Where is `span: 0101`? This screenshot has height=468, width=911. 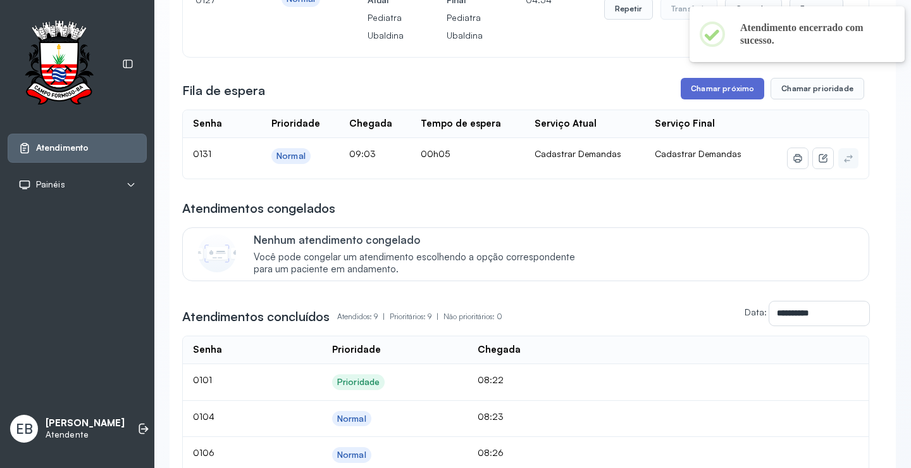 span: 0101 is located at coordinates (203, 379).